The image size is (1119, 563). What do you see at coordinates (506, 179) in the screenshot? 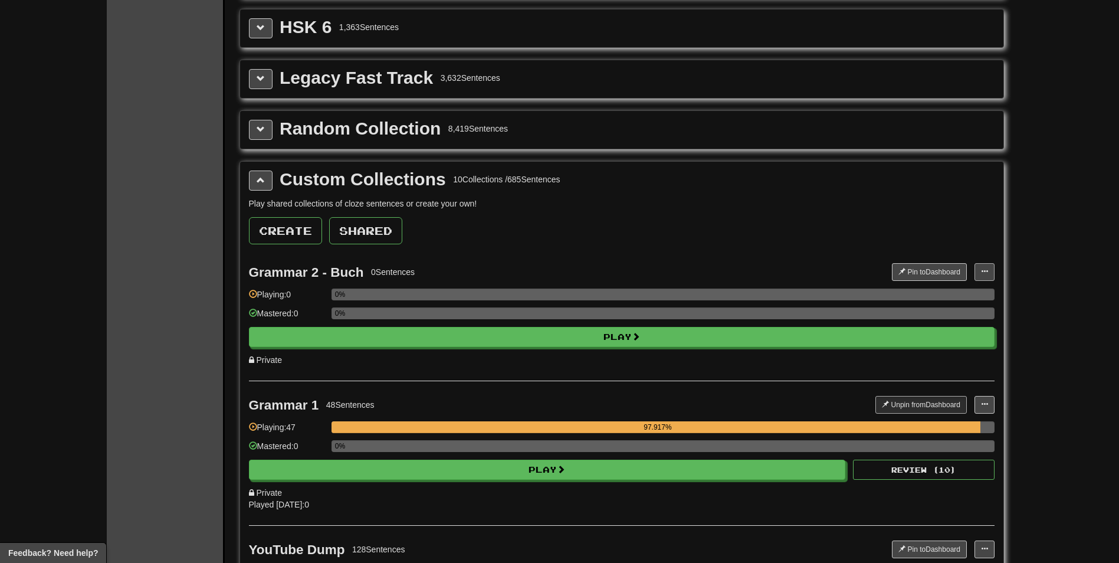
I see `div: 10 Collections / 685 Sentences` at bounding box center [506, 179].